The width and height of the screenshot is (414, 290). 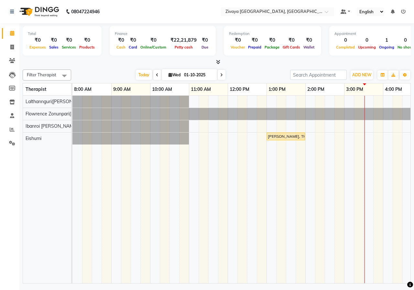 I want to click on a: 1:00 PM, so click(x=277, y=89).